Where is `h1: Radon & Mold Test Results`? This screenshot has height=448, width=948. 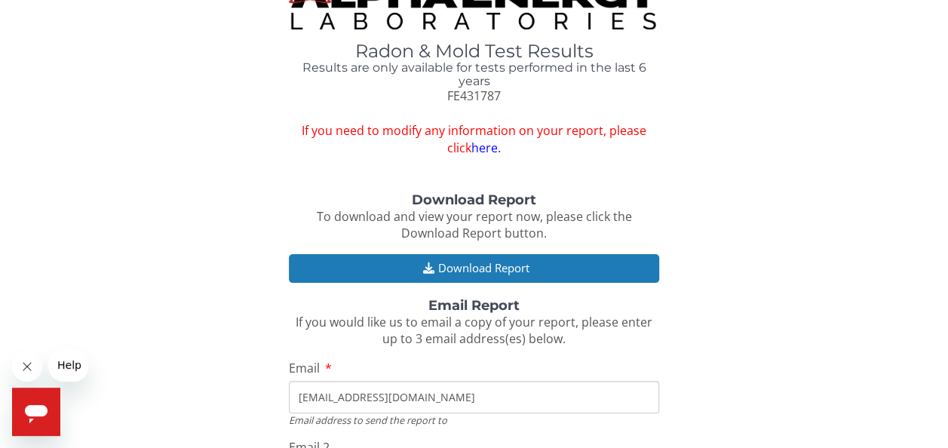
h1: Radon & Mold Test Results is located at coordinates (474, 51).